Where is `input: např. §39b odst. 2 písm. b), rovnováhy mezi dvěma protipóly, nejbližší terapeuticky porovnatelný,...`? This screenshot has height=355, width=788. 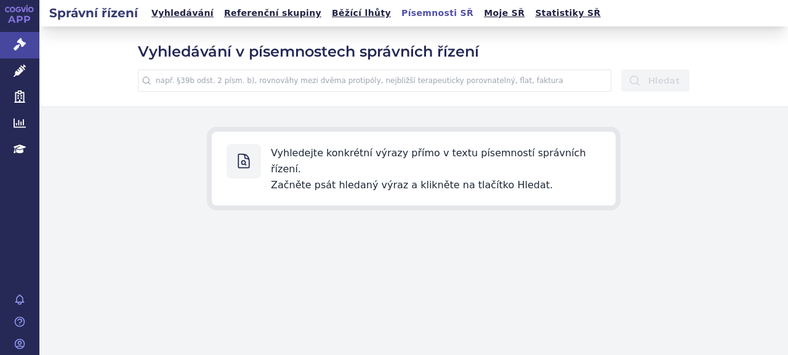
input: např. §39b odst. 2 písm. b), rovnováhy mezi dvěma protipóly, nejbližší terapeuticky porovnatelný,... is located at coordinates (374, 81).